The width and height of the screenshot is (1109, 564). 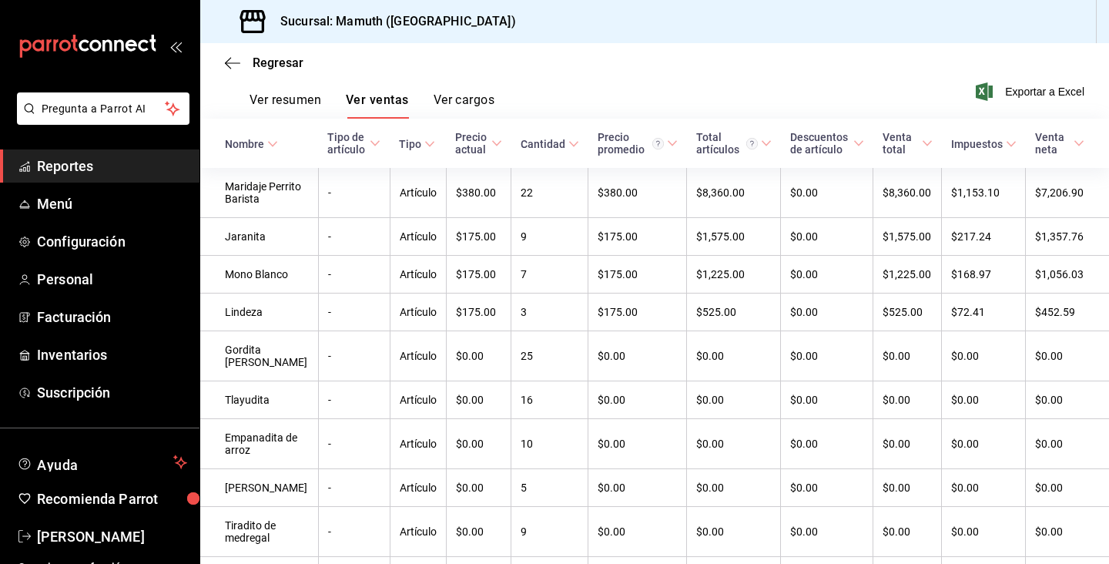 What do you see at coordinates (821, 143) in the screenshot?
I see `div: Descuentos de artículo` at bounding box center [821, 143].